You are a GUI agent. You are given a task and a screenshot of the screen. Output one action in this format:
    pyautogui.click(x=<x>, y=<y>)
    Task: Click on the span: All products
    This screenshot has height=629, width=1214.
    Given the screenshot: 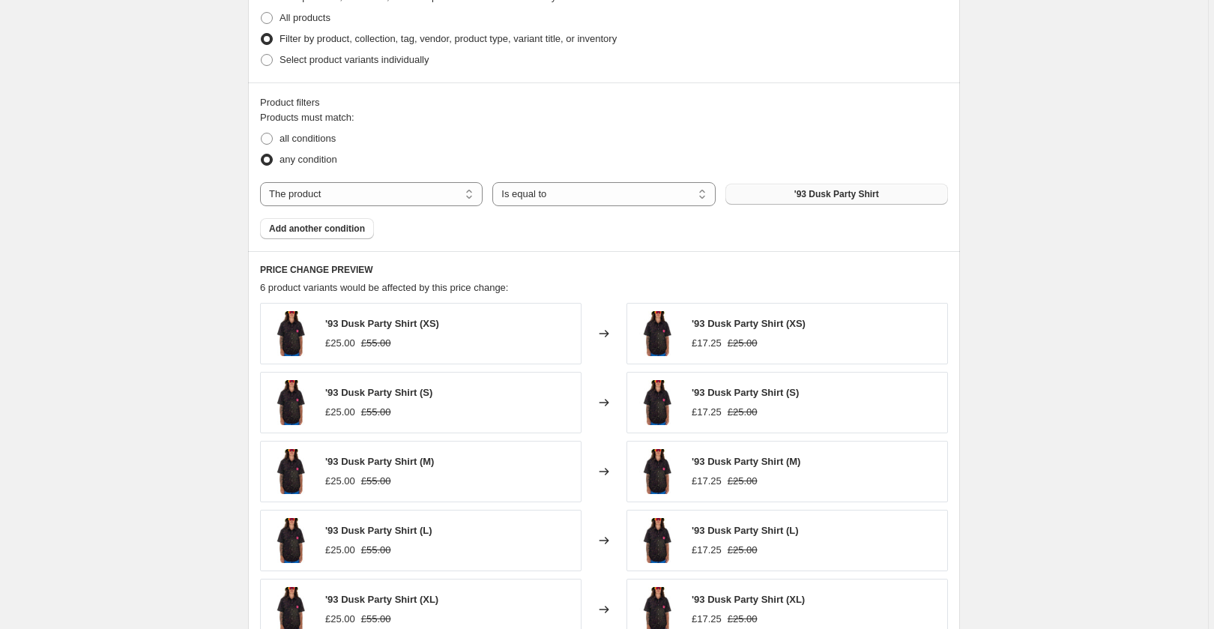 What is the action you would take?
    pyautogui.click(x=305, y=17)
    